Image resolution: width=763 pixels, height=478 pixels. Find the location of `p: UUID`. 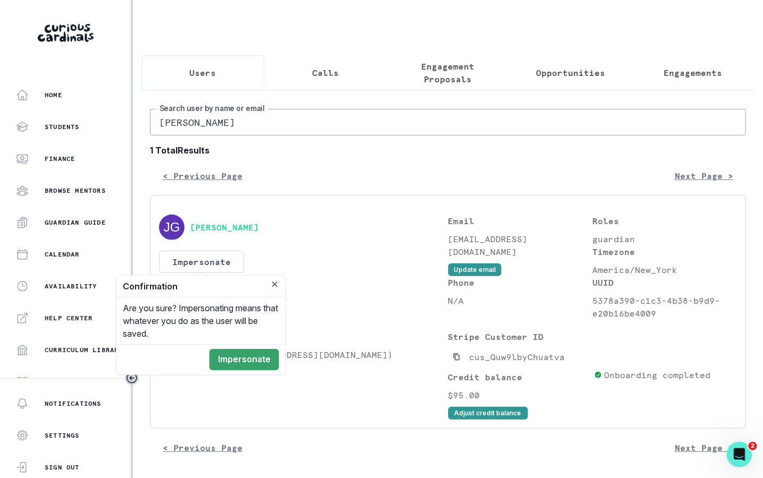

p: UUID is located at coordinates (664, 283).